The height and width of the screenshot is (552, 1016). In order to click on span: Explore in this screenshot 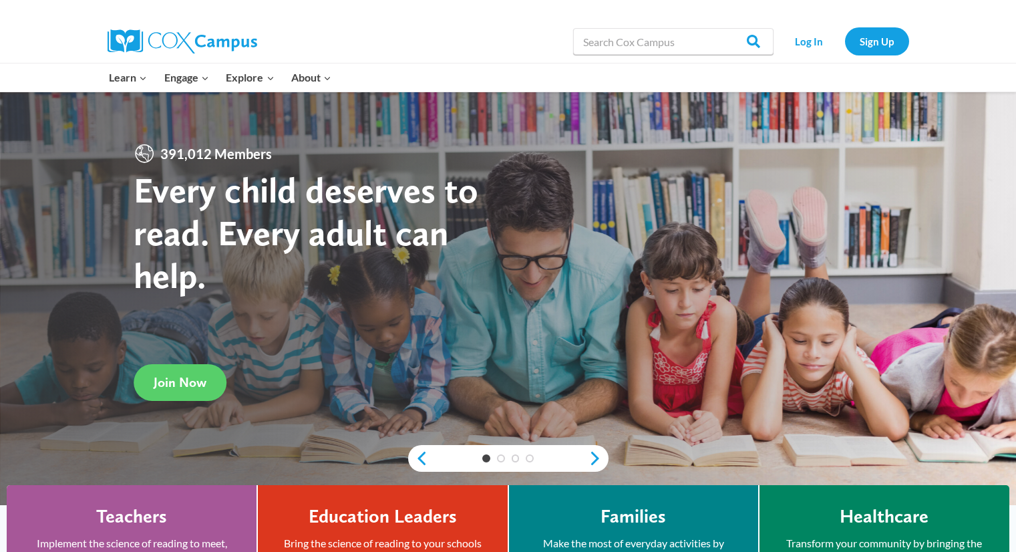, I will do `click(250, 77)`.